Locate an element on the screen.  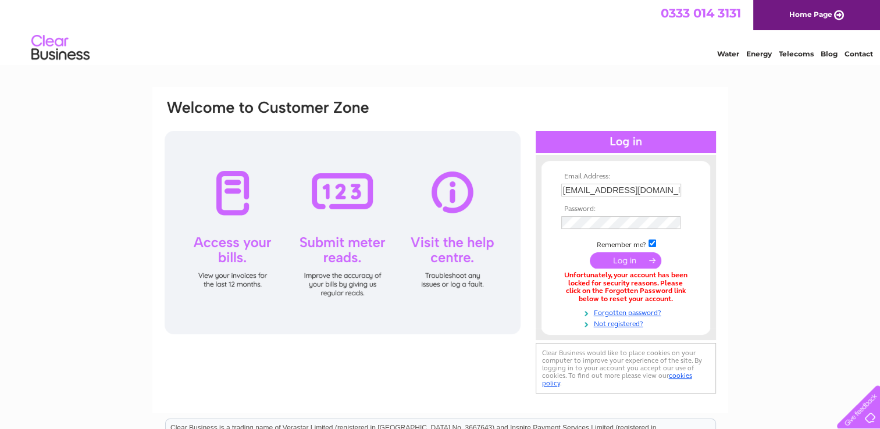
img: logo.png is located at coordinates (61, 48).